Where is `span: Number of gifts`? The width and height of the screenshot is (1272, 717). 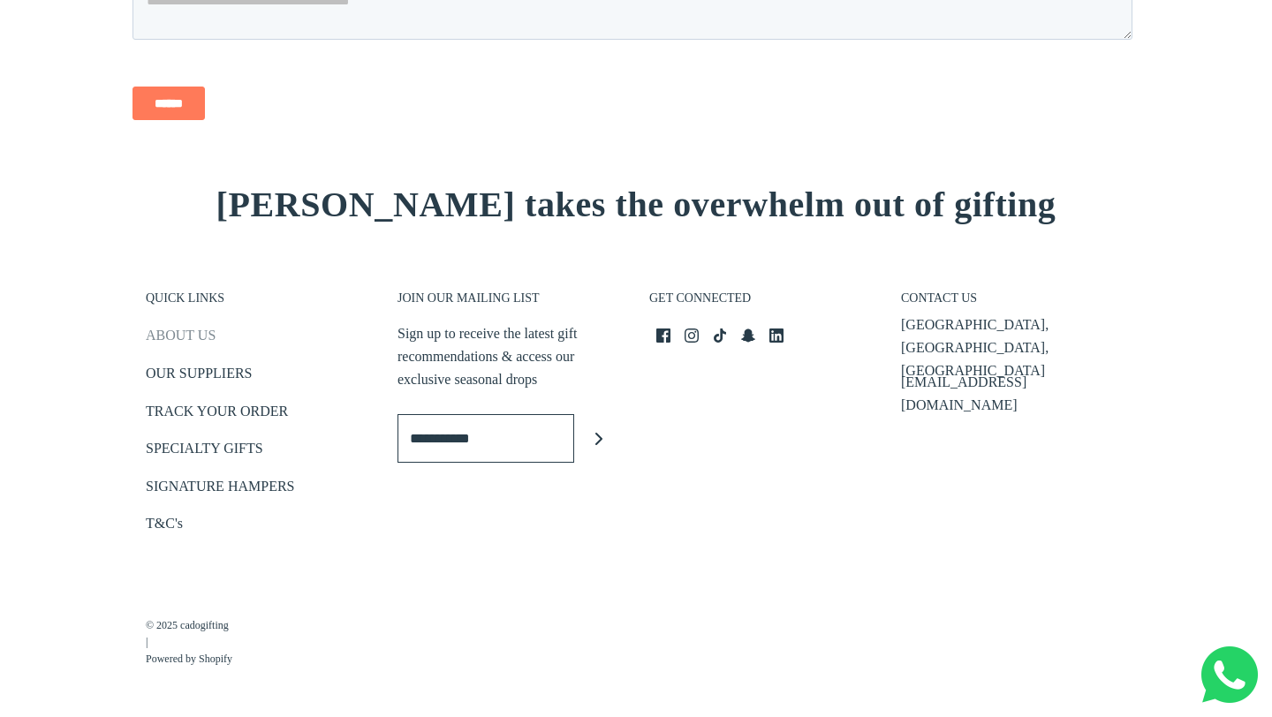 span: Number of gifts is located at coordinates (545, 154).